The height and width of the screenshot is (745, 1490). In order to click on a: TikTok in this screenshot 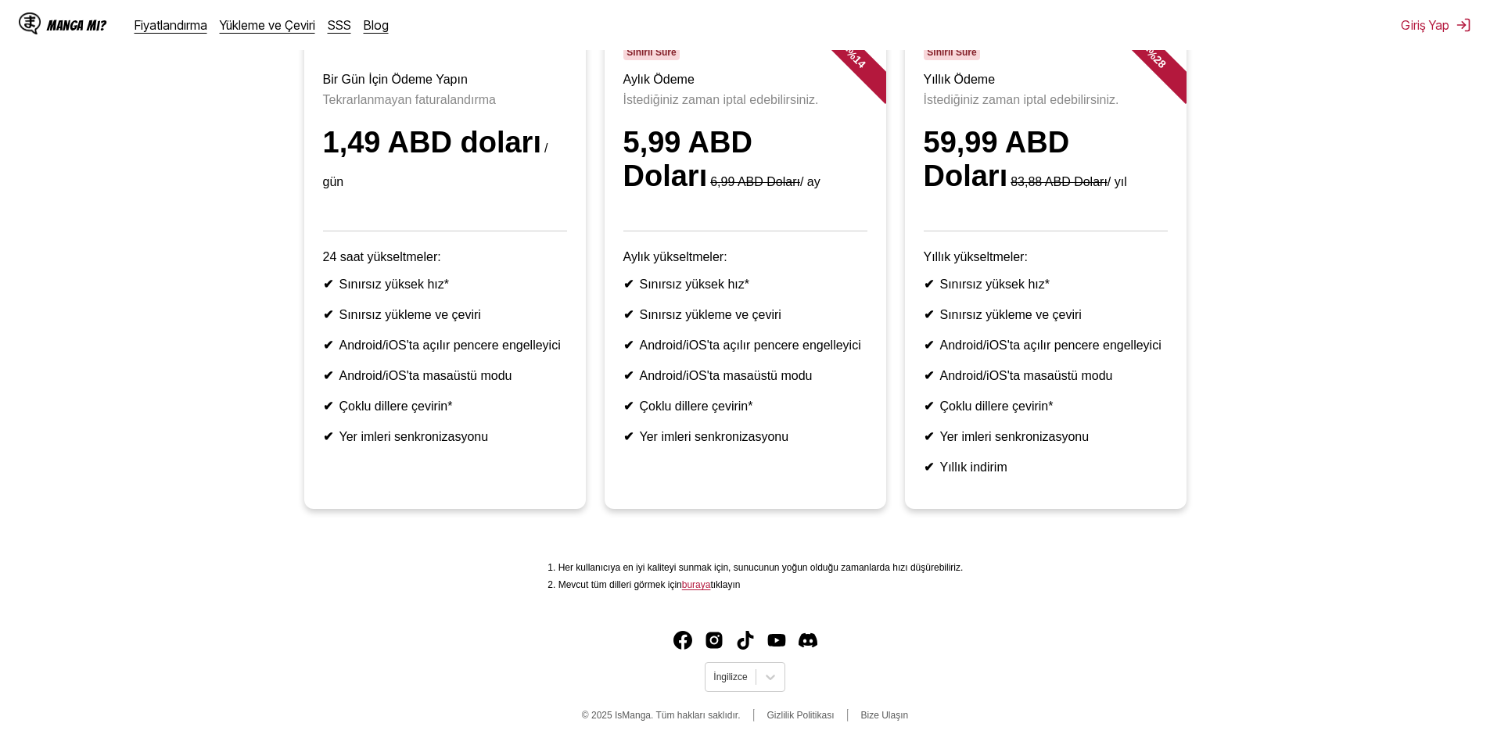, I will do `click(745, 641)`.